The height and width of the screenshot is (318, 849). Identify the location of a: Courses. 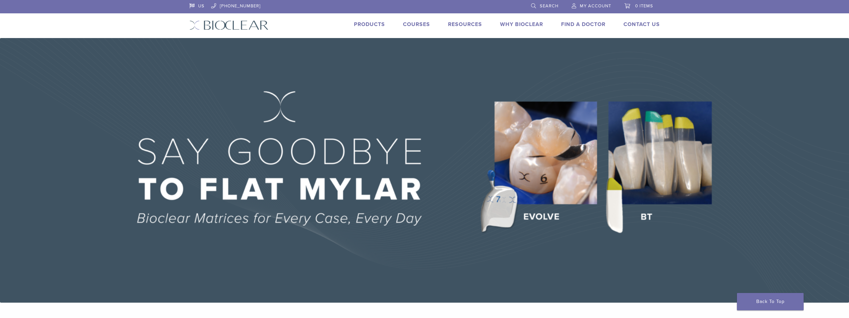
(416, 24).